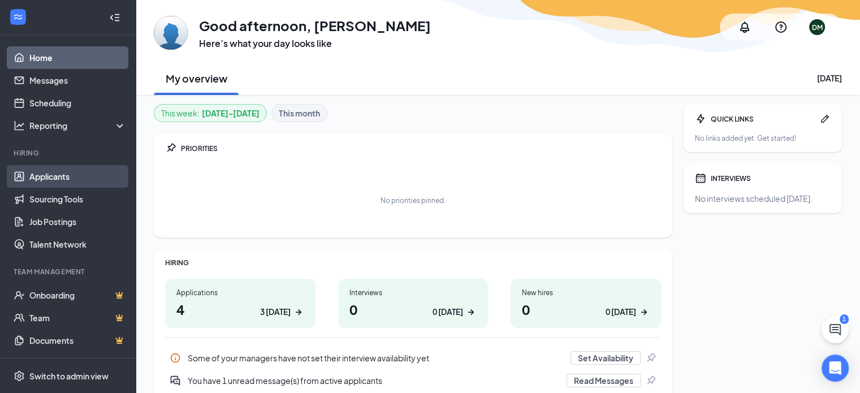 This screenshot has width=860, height=393. Describe the element at coordinates (77, 244) in the screenshot. I see `a: Talent Network` at that location.